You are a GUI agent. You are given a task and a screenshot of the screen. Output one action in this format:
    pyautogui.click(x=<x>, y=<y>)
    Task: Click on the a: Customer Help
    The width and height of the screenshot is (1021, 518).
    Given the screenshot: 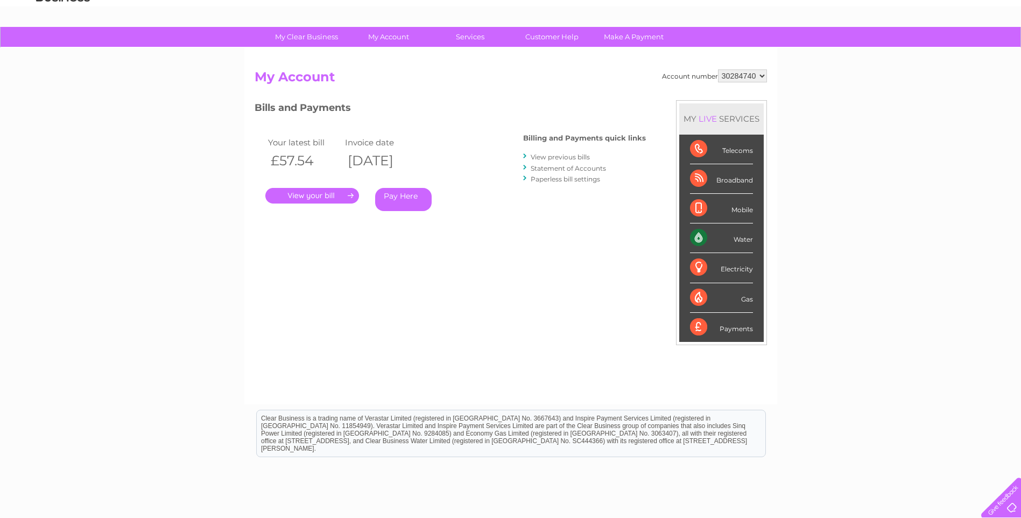 What is the action you would take?
    pyautogui.click(x=552, y=37)
    